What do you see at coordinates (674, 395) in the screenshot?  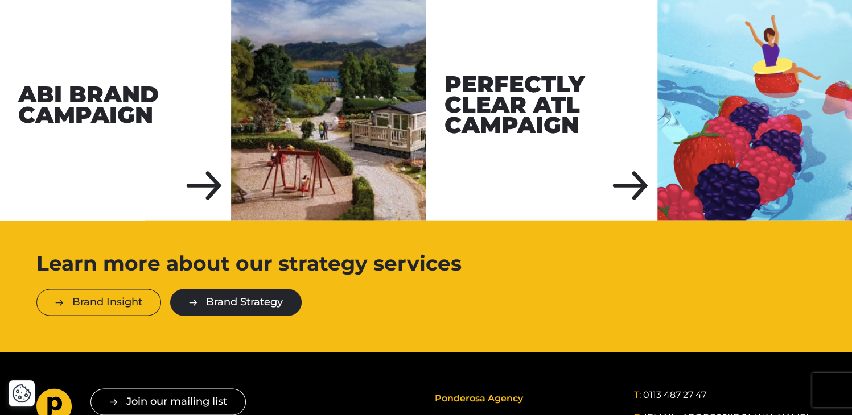 I see `a: 0113 487 27 47` at bounding box center [674, 395].